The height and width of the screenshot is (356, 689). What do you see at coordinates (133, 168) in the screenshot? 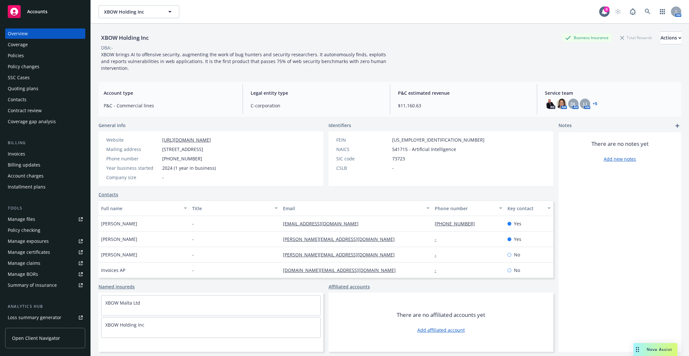
I see `div: Year business started` at bounding box center [133, 168].